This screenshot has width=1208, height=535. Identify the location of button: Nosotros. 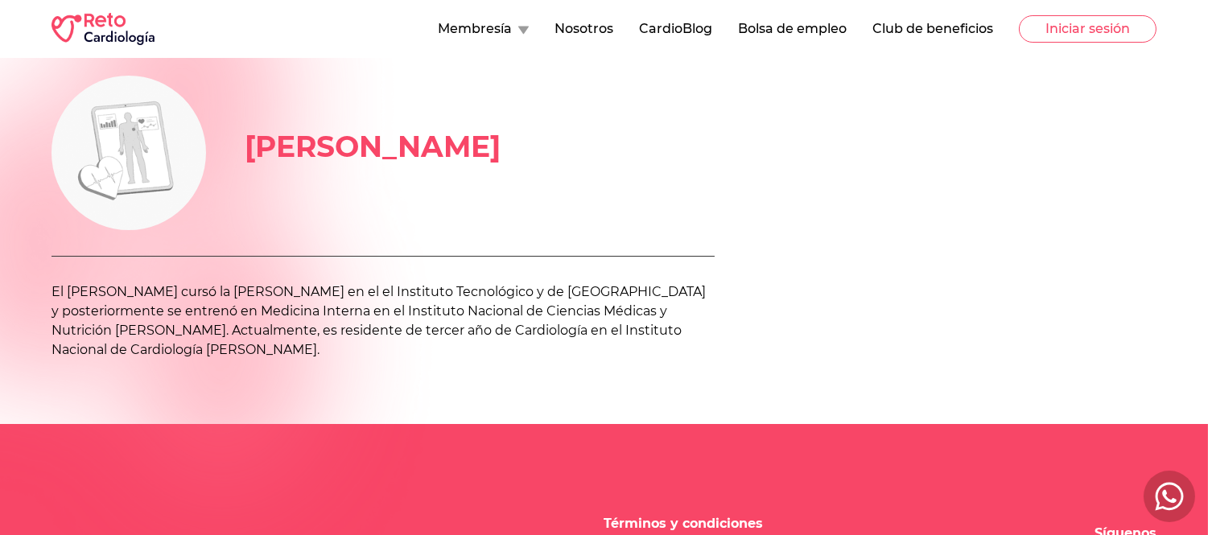
(584, 29).